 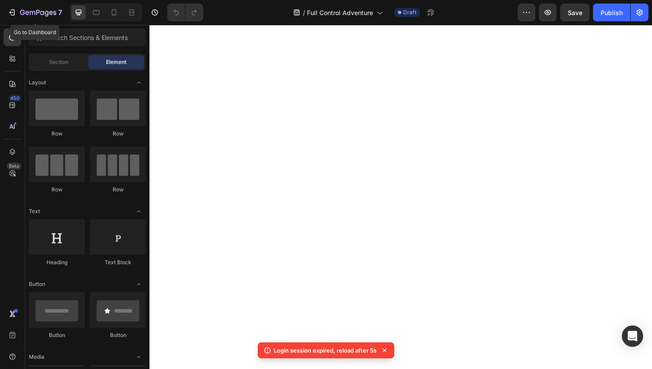 What do you see at coordinates (410, 12) in the screenshot?
I see `span: Draft` at bounding box center [410, 12].